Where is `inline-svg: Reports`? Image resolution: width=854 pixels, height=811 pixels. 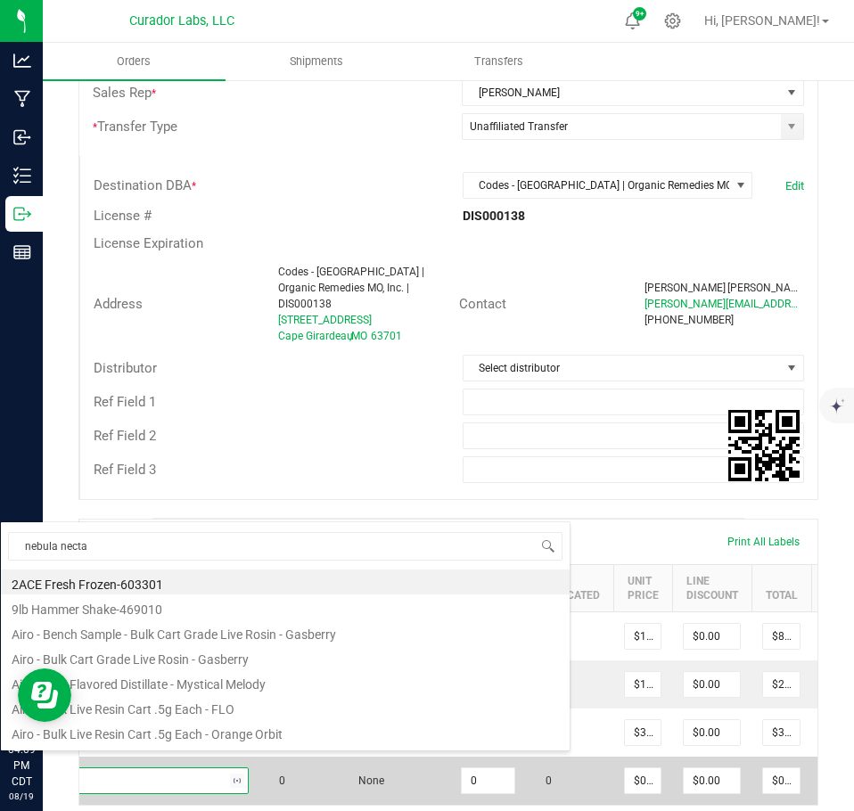
inline-svg: Reports is located at coordinates (22, 252).